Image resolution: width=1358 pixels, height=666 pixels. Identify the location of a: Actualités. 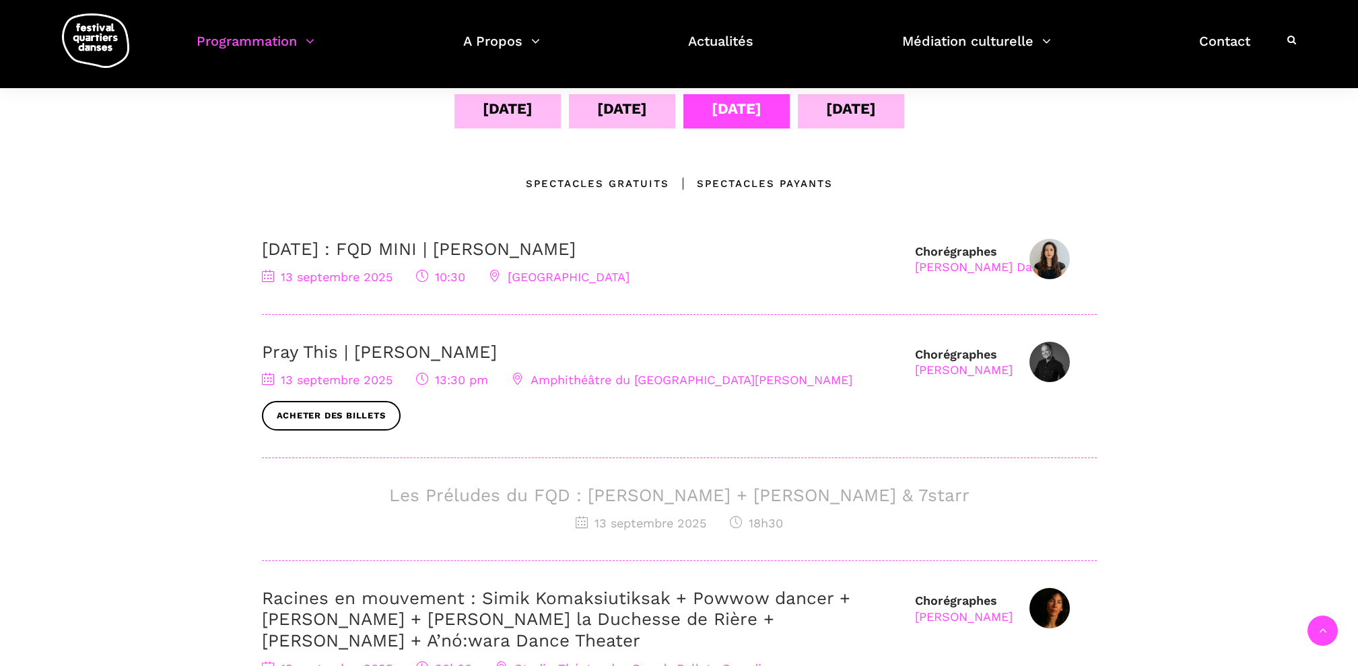
(720, 49).